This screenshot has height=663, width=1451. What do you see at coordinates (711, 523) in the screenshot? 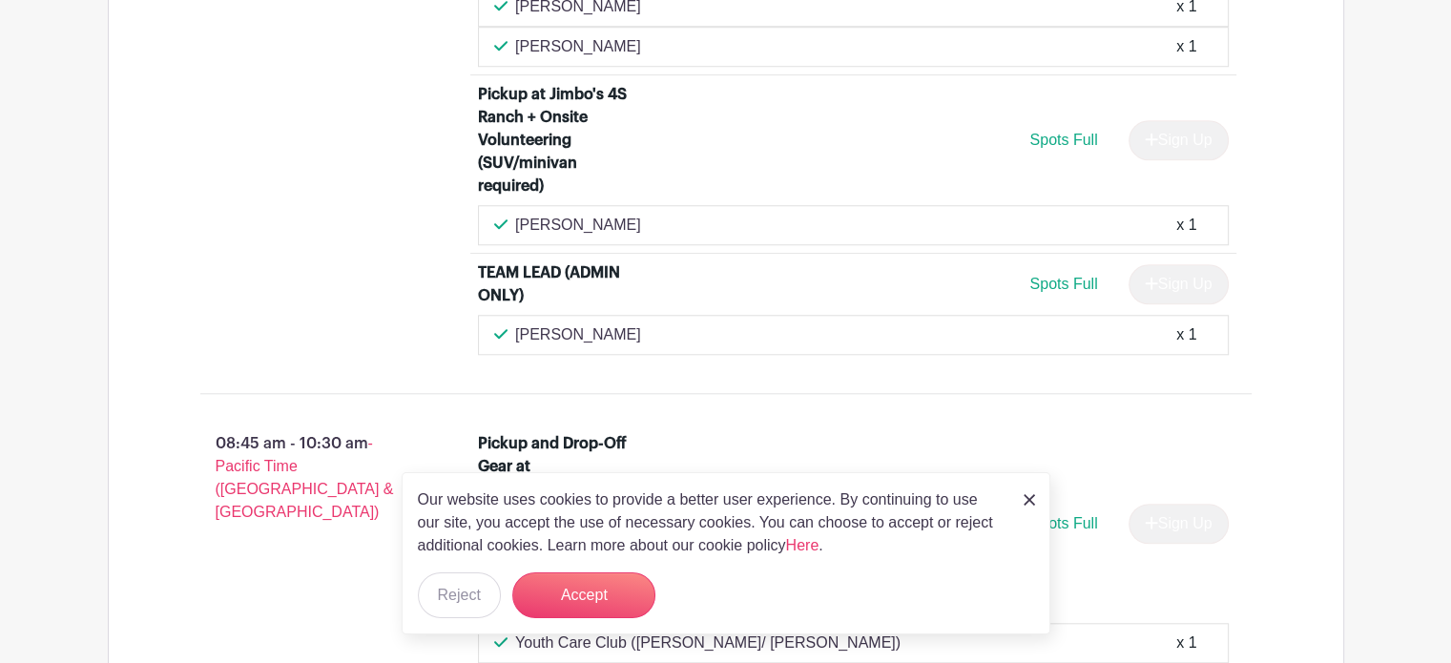
I see `p: Our website uses cookies to provide a better user experience. By continuing to use our site, you ...` at bounding box center [711, 523].